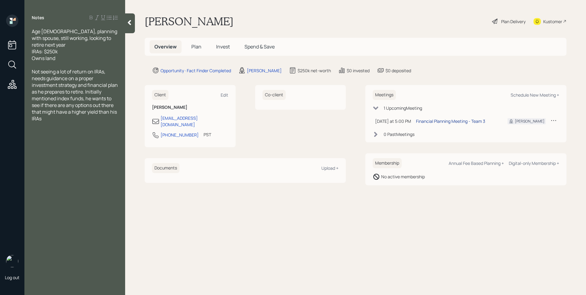 This screenshot has width=586, height=295. I want to click on img: james-distasi-headshot.png, so click(12, 261).